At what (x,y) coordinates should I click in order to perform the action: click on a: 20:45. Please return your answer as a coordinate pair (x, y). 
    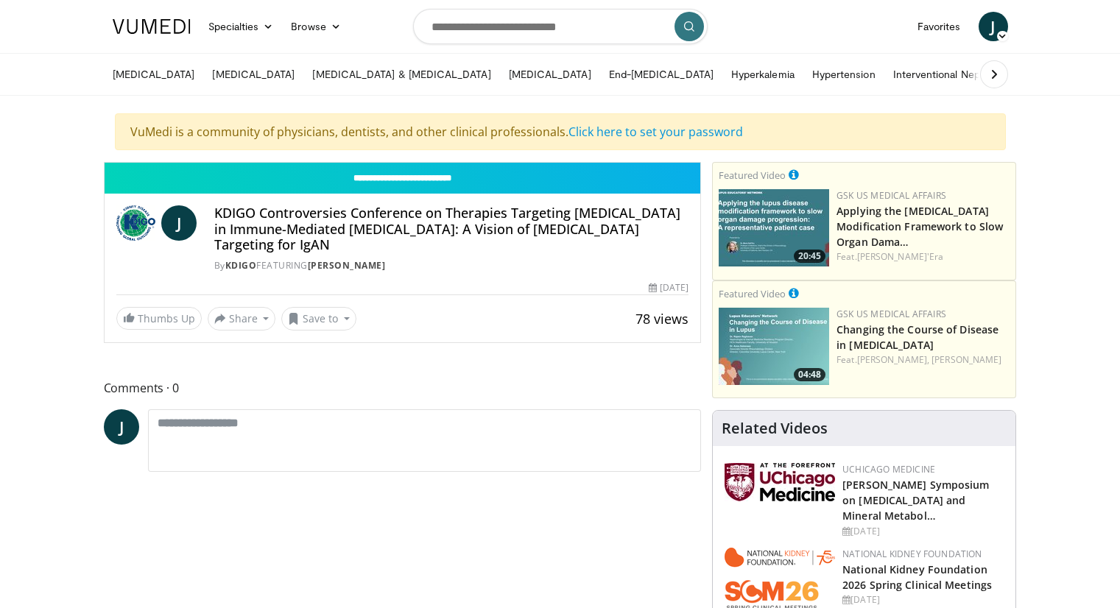
    Looking at the image, I should click on (774, 228).